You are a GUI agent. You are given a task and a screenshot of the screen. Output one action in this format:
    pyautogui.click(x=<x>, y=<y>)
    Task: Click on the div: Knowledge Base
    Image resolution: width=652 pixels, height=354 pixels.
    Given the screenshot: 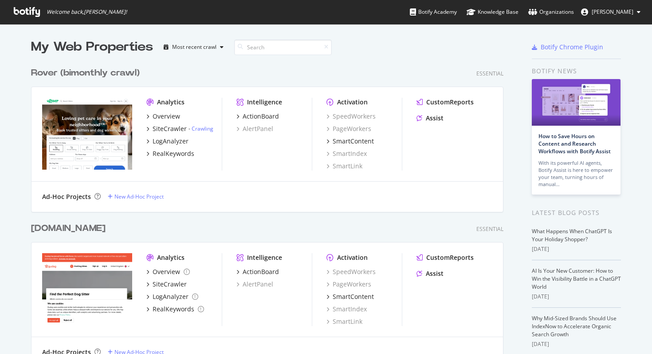 What is the action you would take?
    pyautogui.click(x=493, y=12)
    